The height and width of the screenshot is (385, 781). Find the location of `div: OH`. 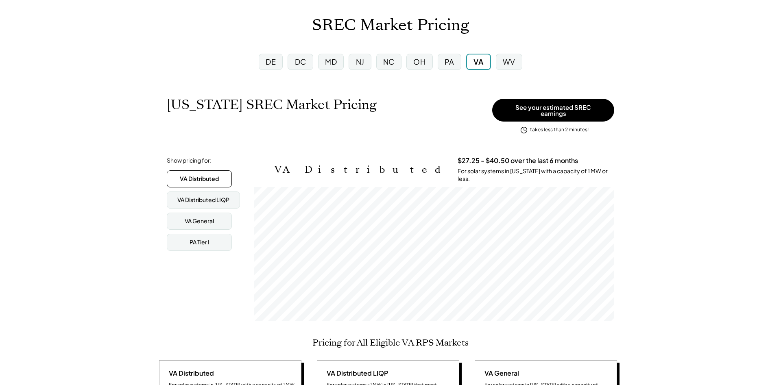

div: OH is located at coordinates (419, 61).